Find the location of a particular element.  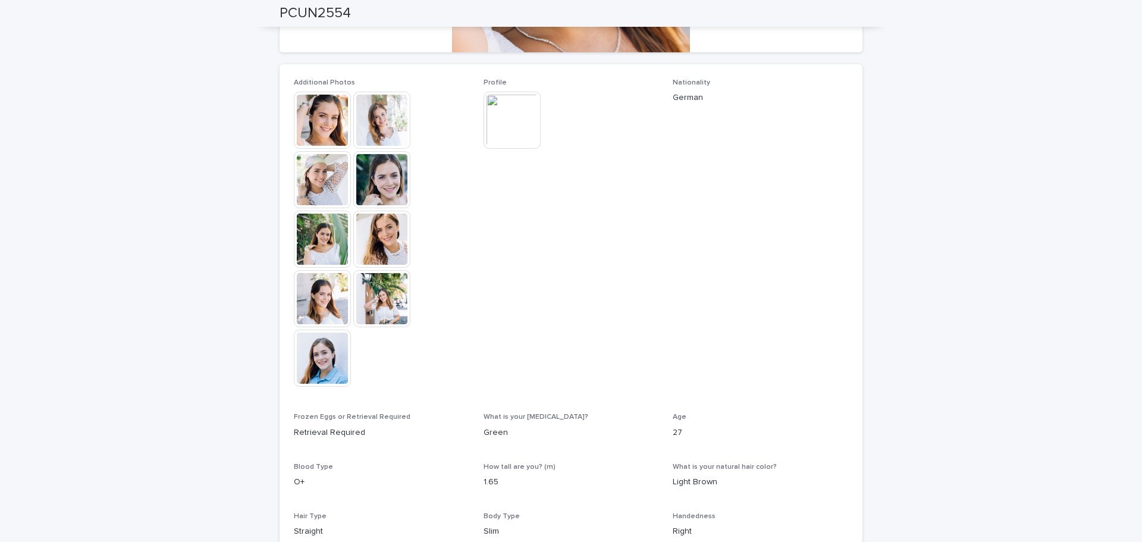

span: Age is located at coordinates (679, 417).